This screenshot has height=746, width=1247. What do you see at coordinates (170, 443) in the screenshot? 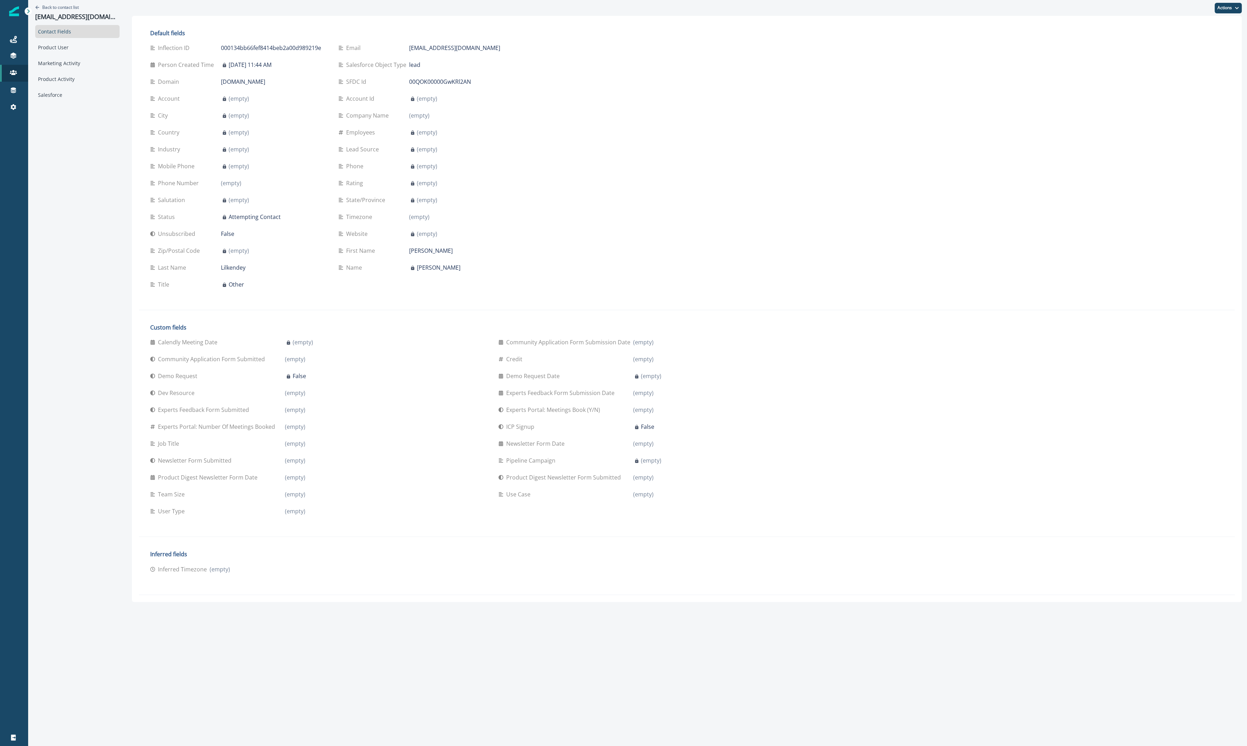
I see `p: Job title` at bounding box center [170, 443].